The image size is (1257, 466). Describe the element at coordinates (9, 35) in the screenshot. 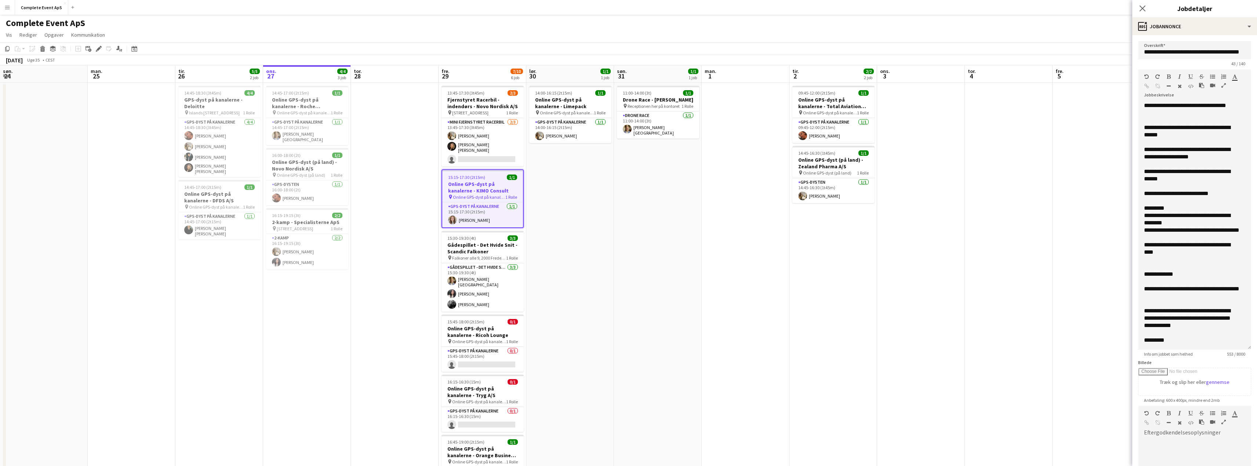

I see `a: Vis` at that location.